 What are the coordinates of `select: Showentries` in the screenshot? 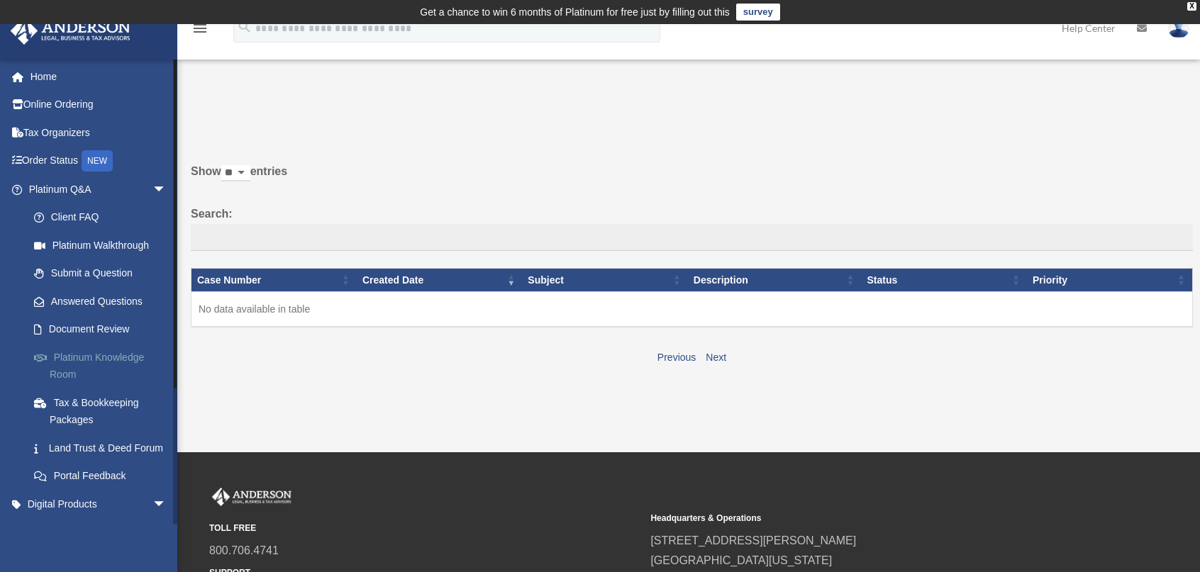 It's located at (235, 173).